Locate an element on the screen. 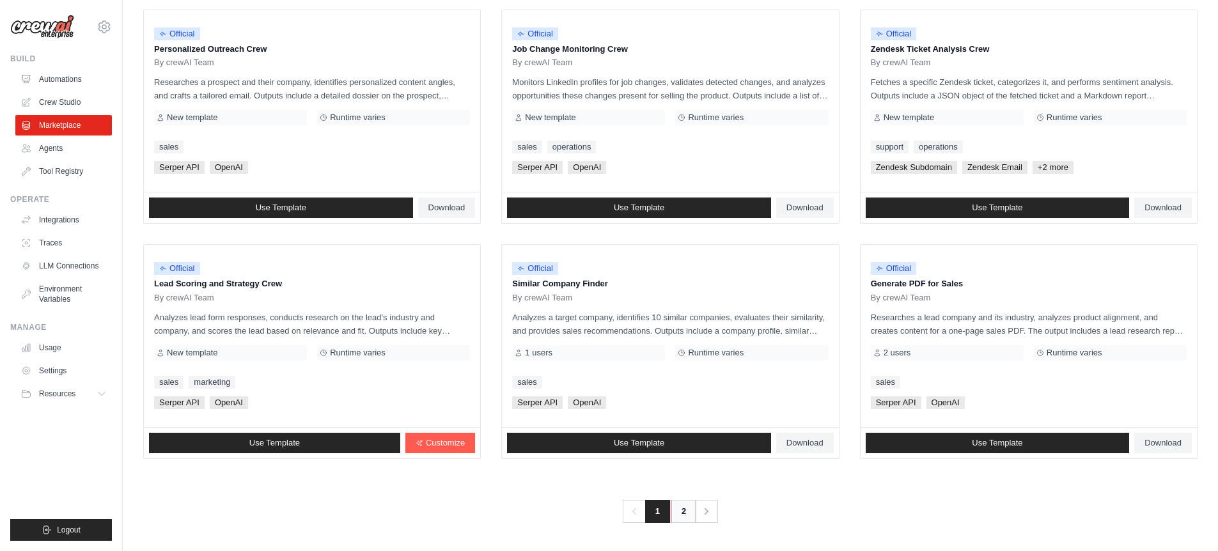 The image size is (1218, 551). span: 1 users is located at coordinates (538, 353).